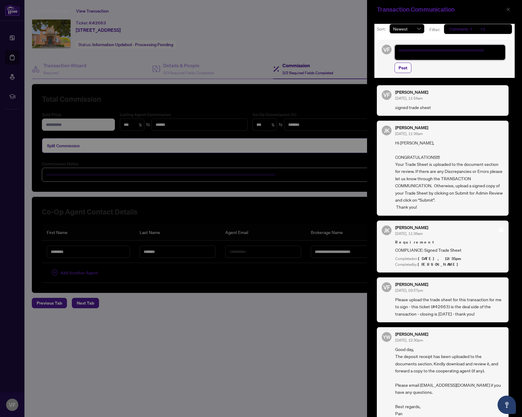  Describe the element at coordinates (435, 30) in the screenshot. I see `p: Filter:` at that location.